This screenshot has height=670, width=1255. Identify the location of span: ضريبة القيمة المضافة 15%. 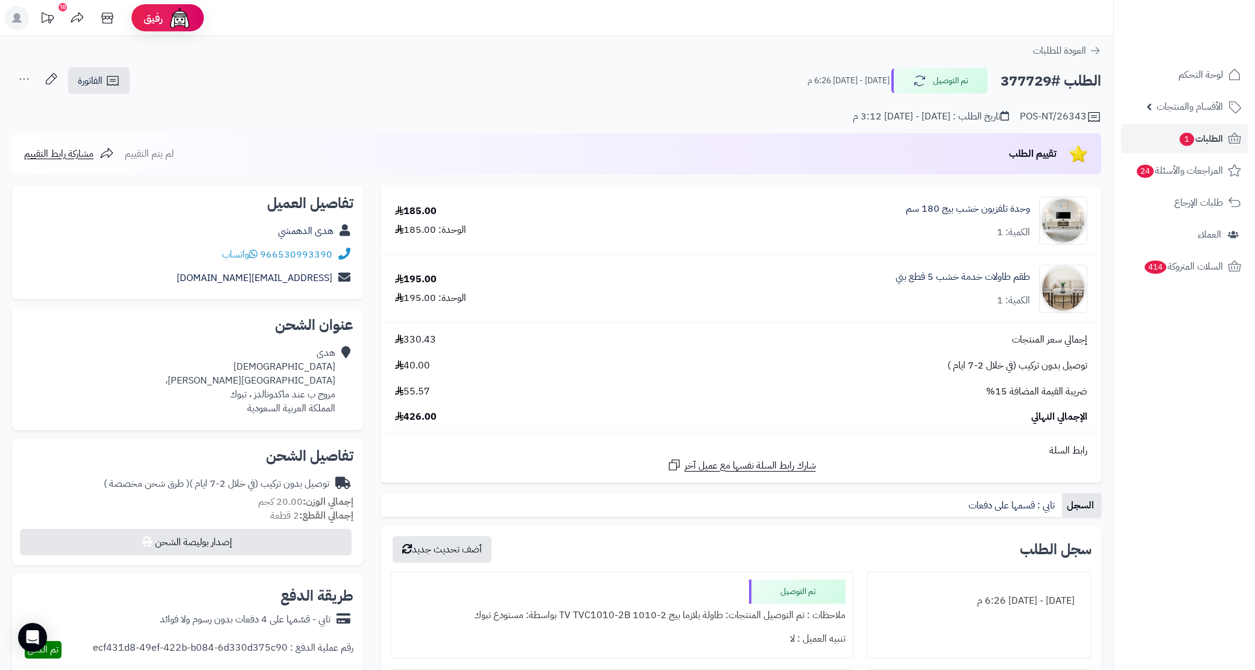
(1036, 391).